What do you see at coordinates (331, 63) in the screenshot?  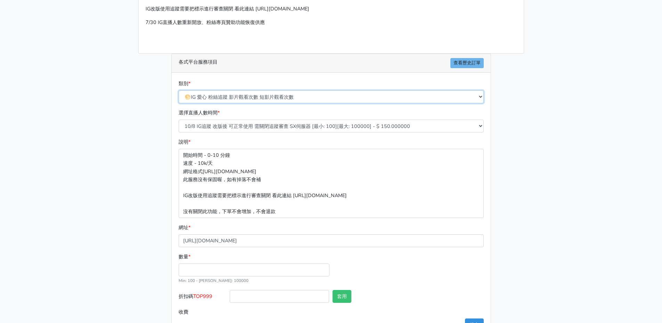 I see `div: 各式平台服務項目` at bounding box center [331, 63].